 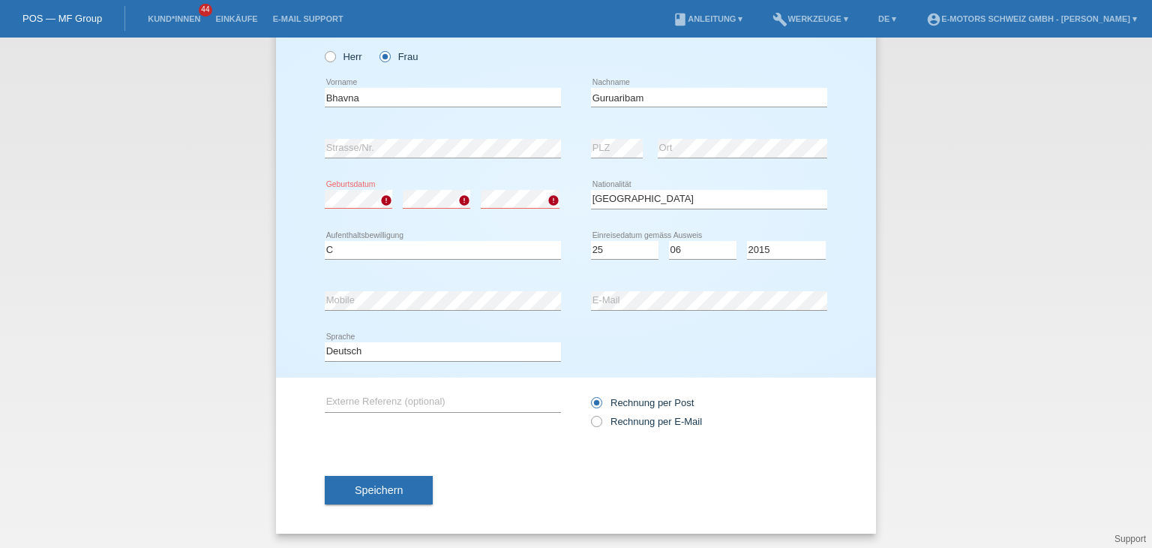 What do you see at coordinates (887, 19) in the screenshot?
I see `a: DE ▾` at bounding box center [887, 19].